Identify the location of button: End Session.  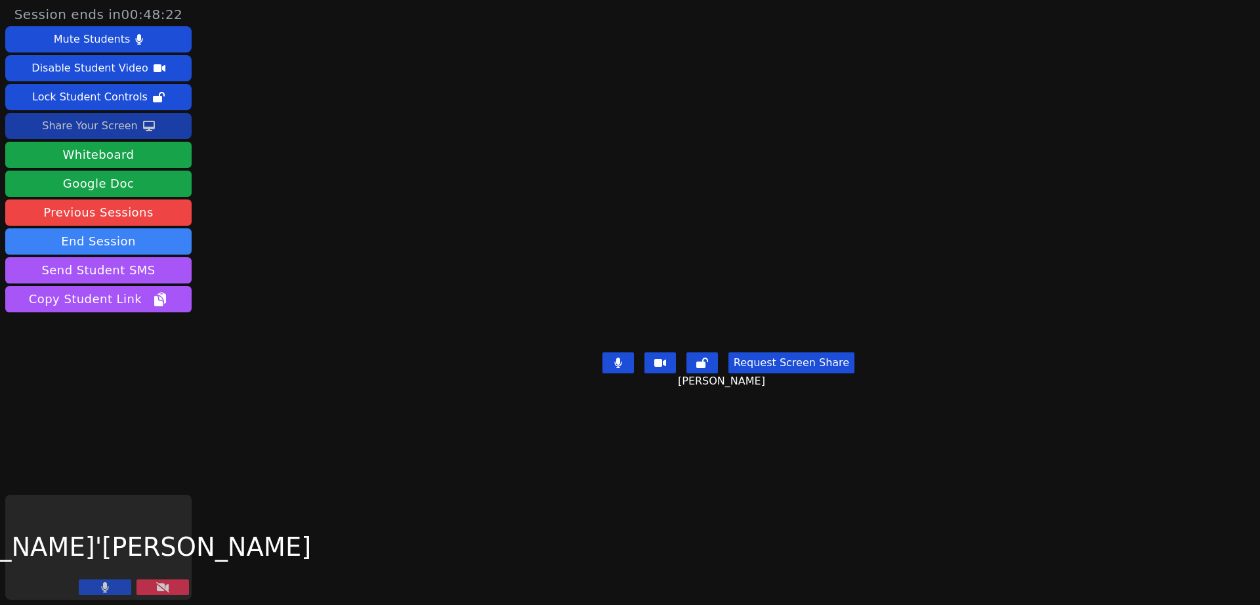
(98, 242).